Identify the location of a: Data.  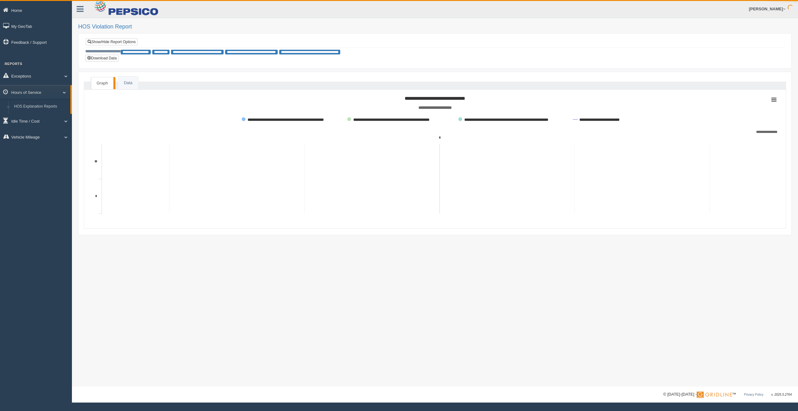
(128, 83).